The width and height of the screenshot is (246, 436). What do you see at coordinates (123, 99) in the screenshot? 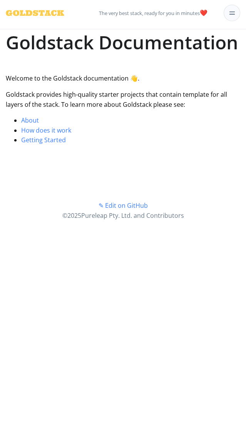
I see `p: Goldstack provides high-quality starter projects that contain template for all layers of the stac...` at bounding box center [123, 99].